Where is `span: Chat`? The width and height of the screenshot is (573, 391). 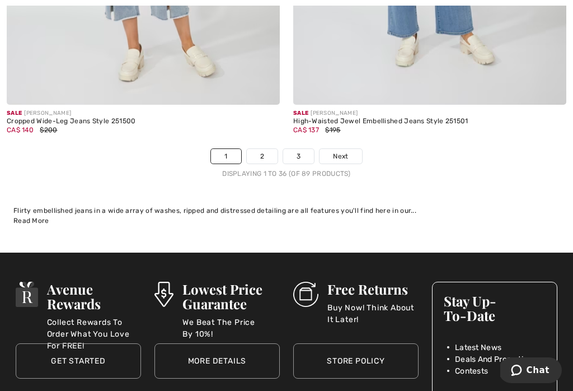 span: Chat is located at coordinates (37, 13).